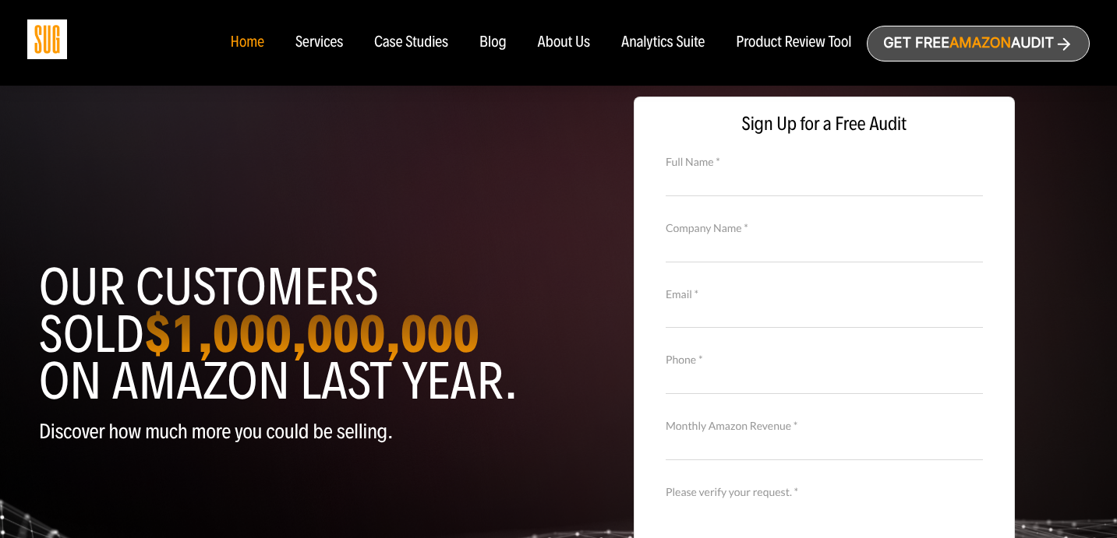 Image resolution: width=1117 pixels, height=538 pixels. Describe the element at coordinates (793, 43) in the screenshot. I see `a: Product Review Tool` at that location.